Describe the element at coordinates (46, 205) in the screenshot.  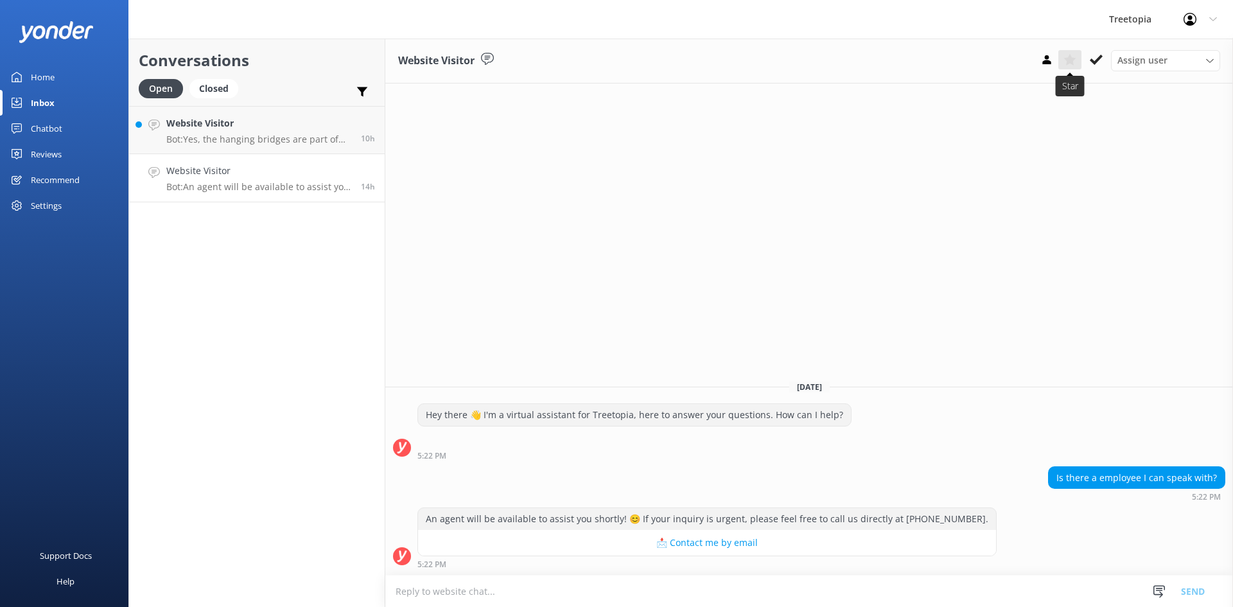
I see `div: Settings` at that location.